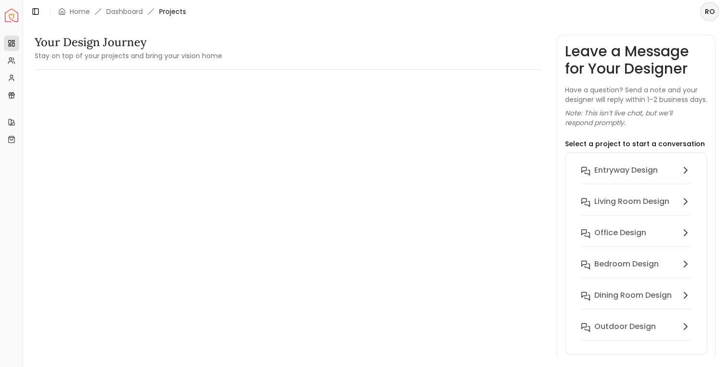  Describe the element at coordinates (12, 15) in the screenshot. I see `img: Spacejoy Logo` at that location.